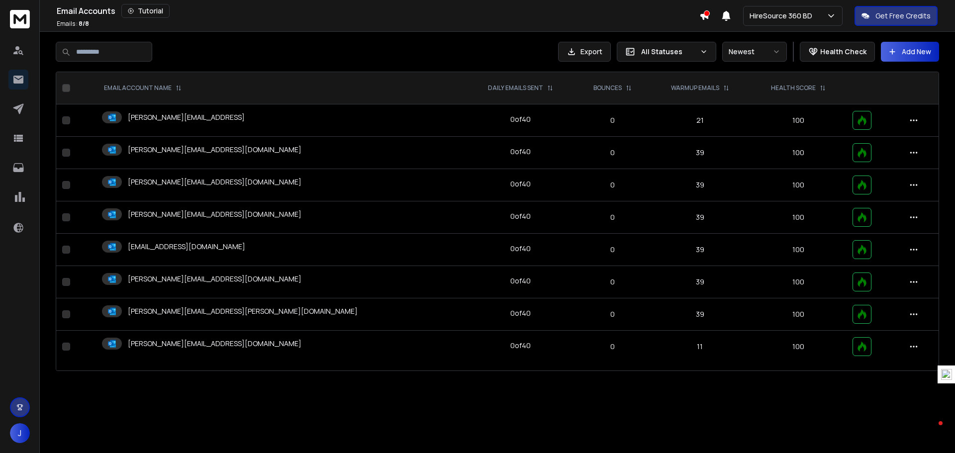 The height and width of the screenshot is (453, 955). I want to click on p: WARMUP EMAILS, so click(695, 88).